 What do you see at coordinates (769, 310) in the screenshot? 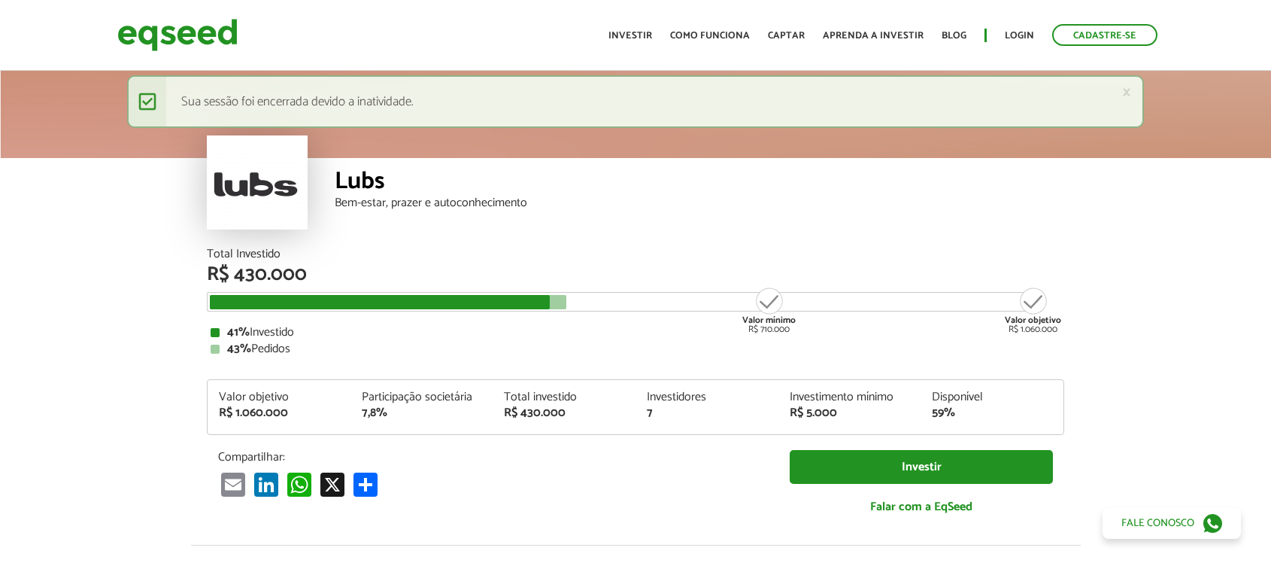
I see `div: R$ 710.000` at bounding box center [769, 310].